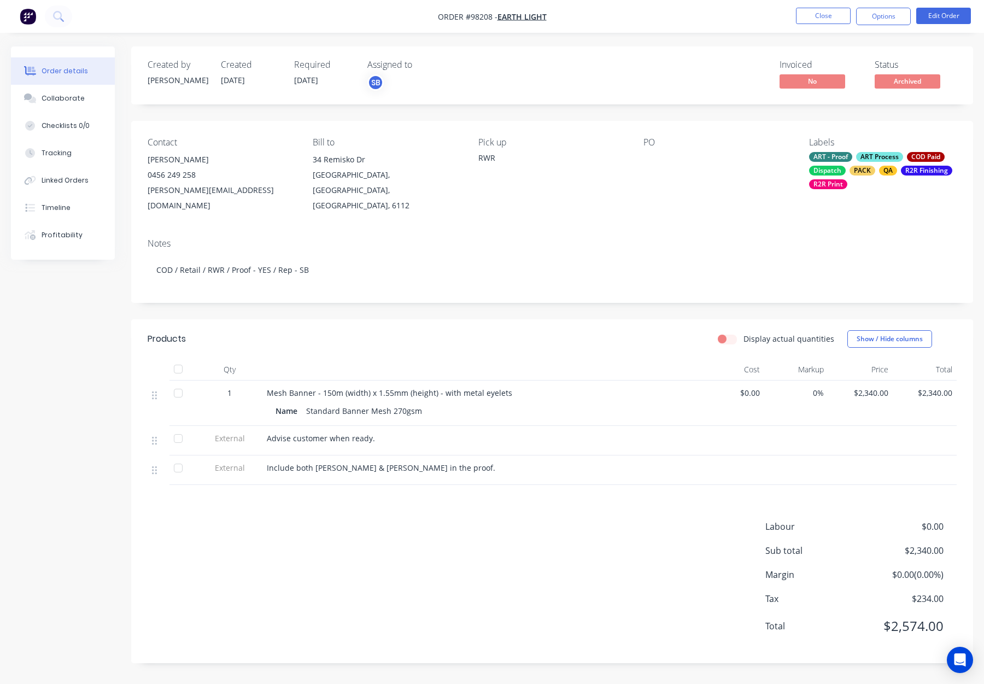 The width and height of the screenshot is (984, 684). What do you see at coordinates (829, 184) in the screenshot?
I see `div: R2R Print` at bounding box center [829, 184].